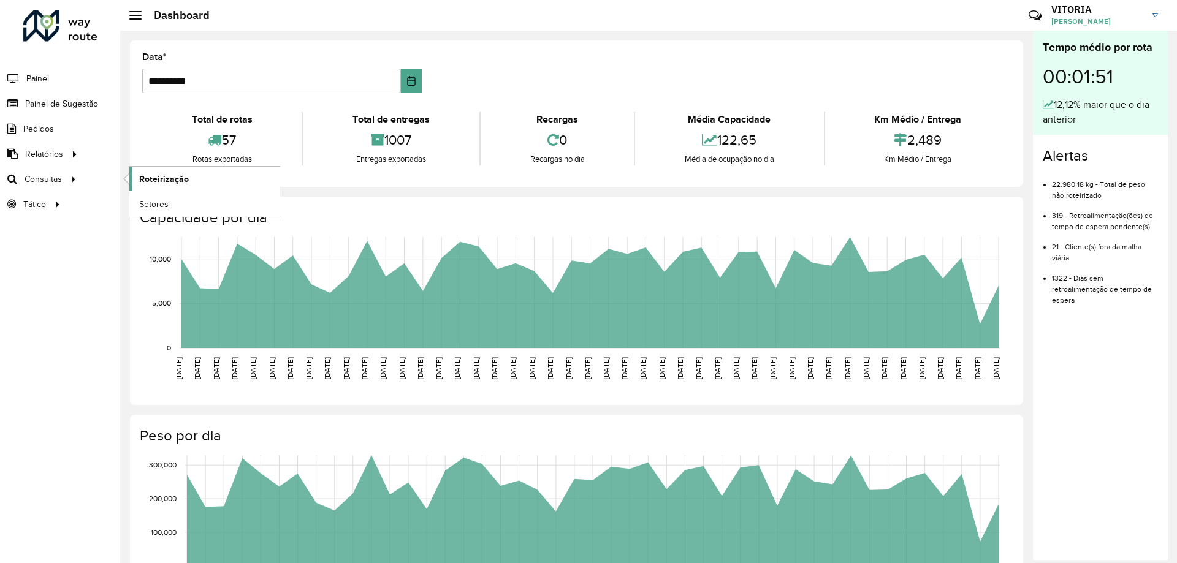 The height and width of the screenshot is (563, 1177). I want to click on div: Entregas exportadas, so click(390, 159).